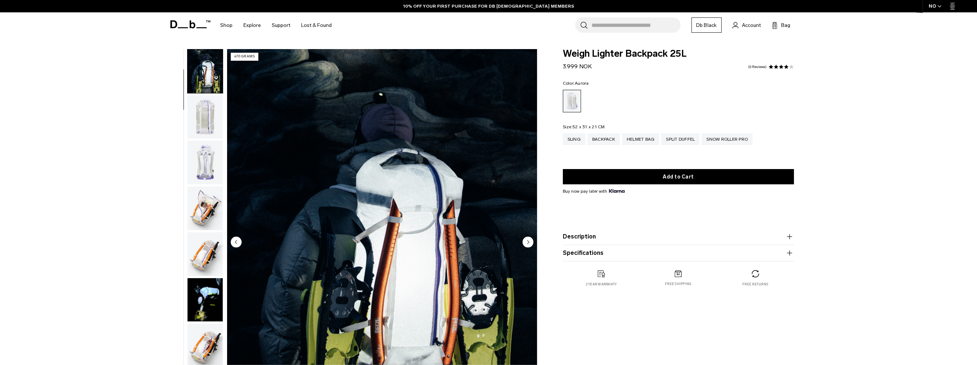 Image resolution: width=977 pixels, height=365 pixels. I want to click on img: Weigh_Lighter_Backpack_25L_4.png, so click(205, 208).